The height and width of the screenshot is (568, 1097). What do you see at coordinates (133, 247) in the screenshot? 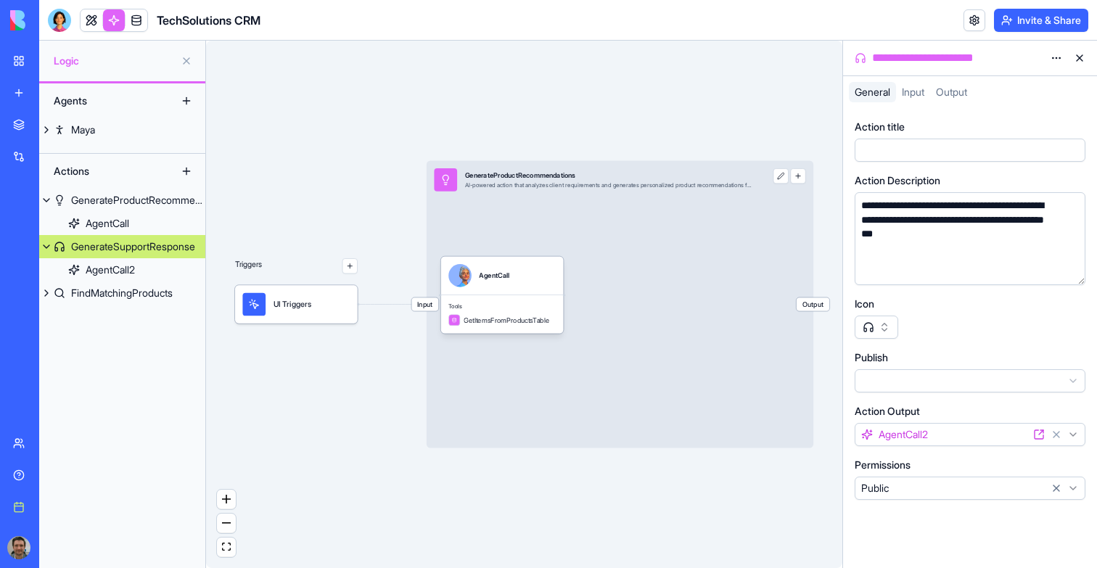
I see `div: GenerateSupportResponse` at bounding box center [133, 247].